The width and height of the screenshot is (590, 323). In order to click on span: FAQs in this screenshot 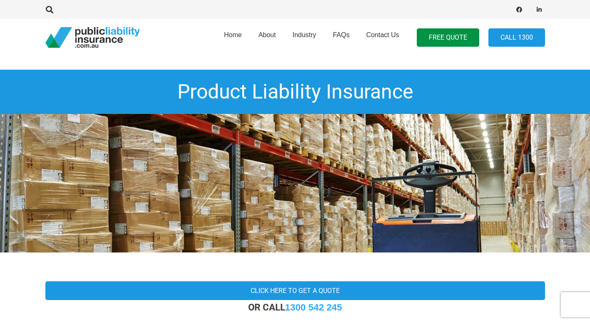, I will do `click(341, 35)`.